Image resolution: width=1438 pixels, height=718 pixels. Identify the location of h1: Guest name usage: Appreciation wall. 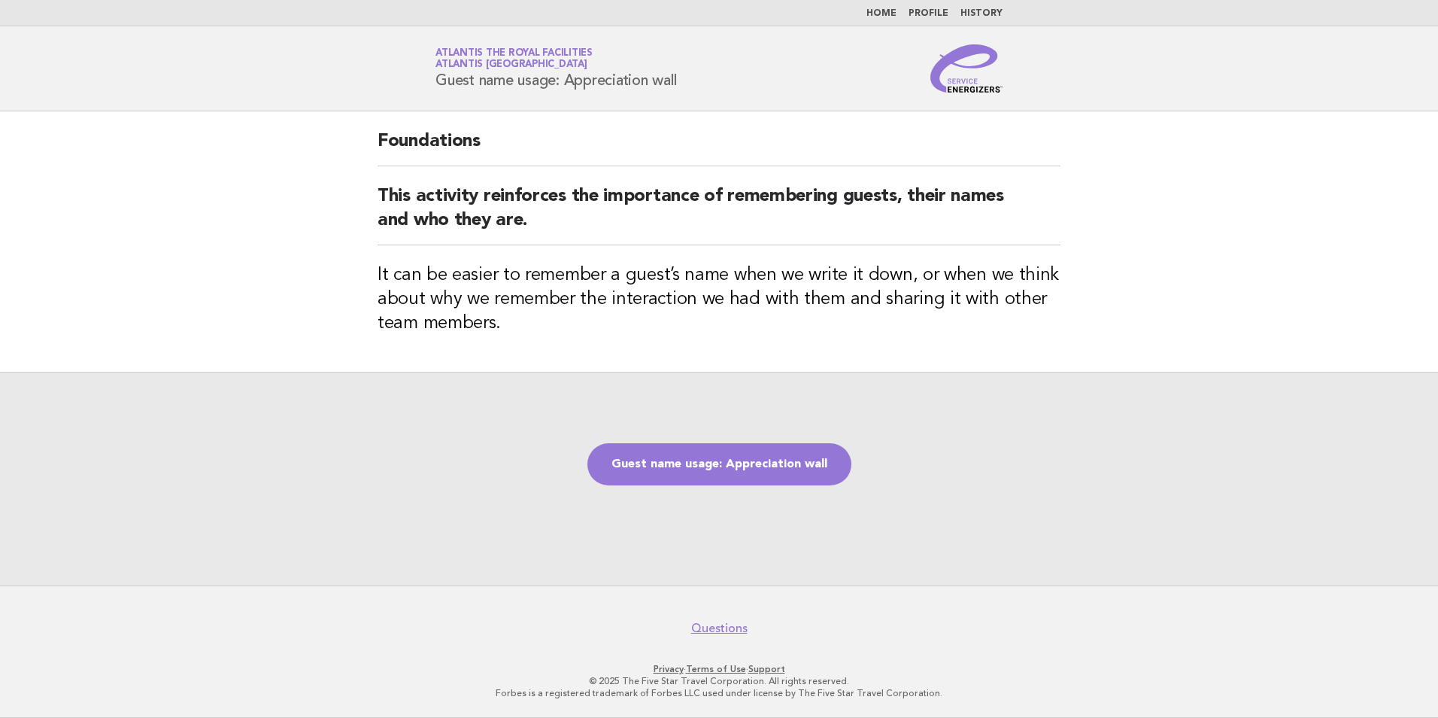
(556, 68).